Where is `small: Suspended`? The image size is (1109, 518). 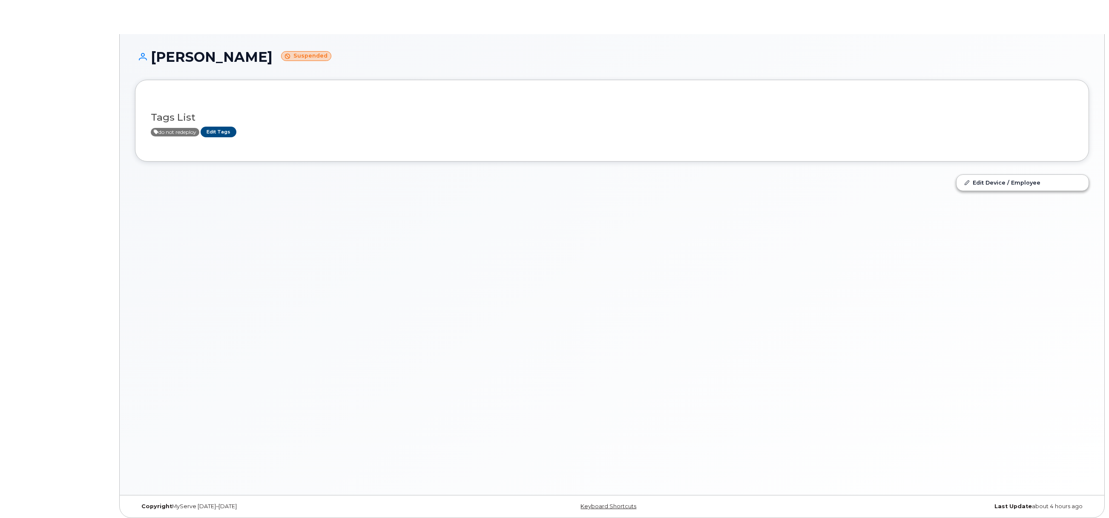
small: Suspended is located at coordinates (306, 56).